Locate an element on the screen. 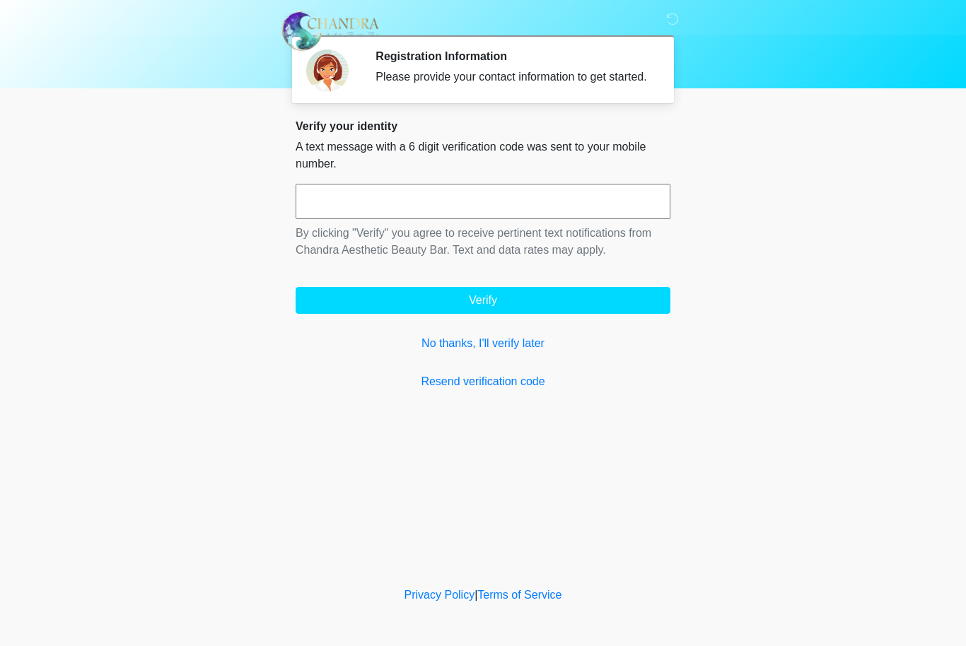  h2: Verify your identity is located at coordinates (483, 126).